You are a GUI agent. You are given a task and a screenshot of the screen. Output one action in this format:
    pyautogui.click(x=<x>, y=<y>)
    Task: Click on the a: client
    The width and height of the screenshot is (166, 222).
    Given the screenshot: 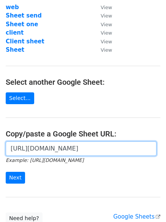 What is the action you would take?
    pyautogui.click(x=14, y=33)
    